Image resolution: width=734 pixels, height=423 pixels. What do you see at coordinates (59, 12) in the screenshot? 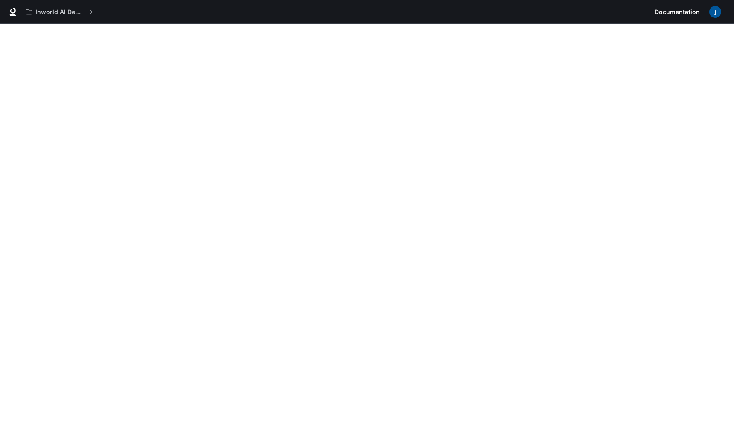
I see `p: Inworld AI Demos` at bounding box center [59, 12].